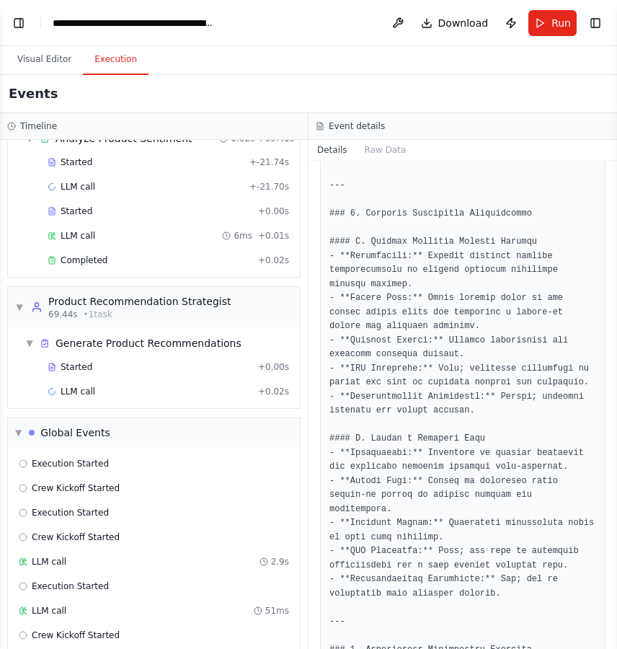 The image size is (617, 649). What do you see at coordinates (273, 236) in the screenshot?
I see `span: + 0.01s` at bounding box center [273, 236].